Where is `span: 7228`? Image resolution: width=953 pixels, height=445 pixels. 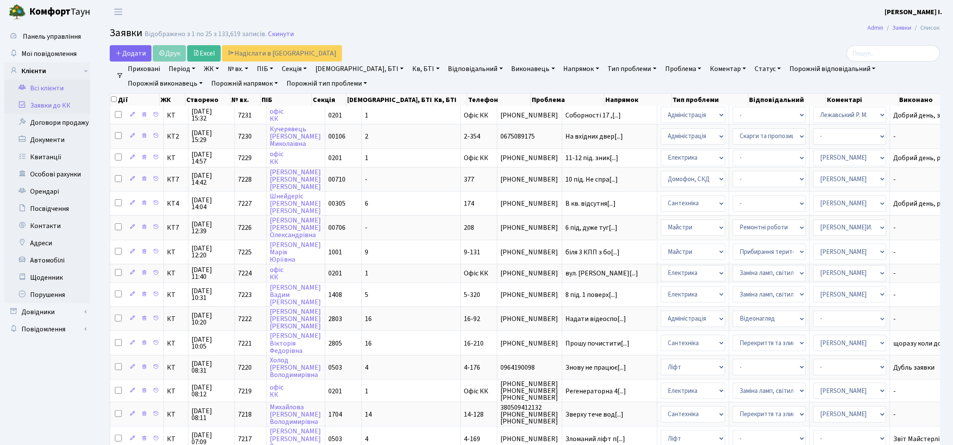 span: 7228 is located at coordinates (245, 179).